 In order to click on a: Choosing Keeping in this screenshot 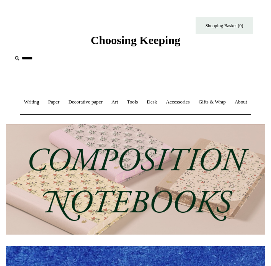, I will do `click(136, 43)`.